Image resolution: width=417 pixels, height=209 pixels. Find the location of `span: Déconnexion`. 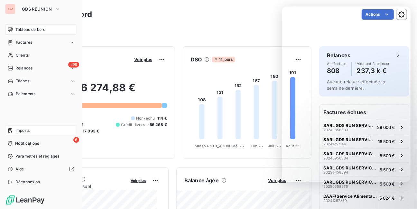

span: Déconnexion is located at coordinates (28, 182).